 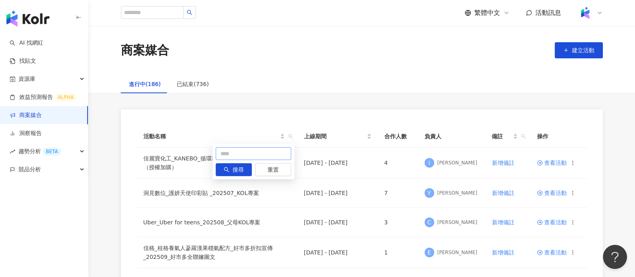 I want to click on span: 繁體中文, so click(x=487, y=13).